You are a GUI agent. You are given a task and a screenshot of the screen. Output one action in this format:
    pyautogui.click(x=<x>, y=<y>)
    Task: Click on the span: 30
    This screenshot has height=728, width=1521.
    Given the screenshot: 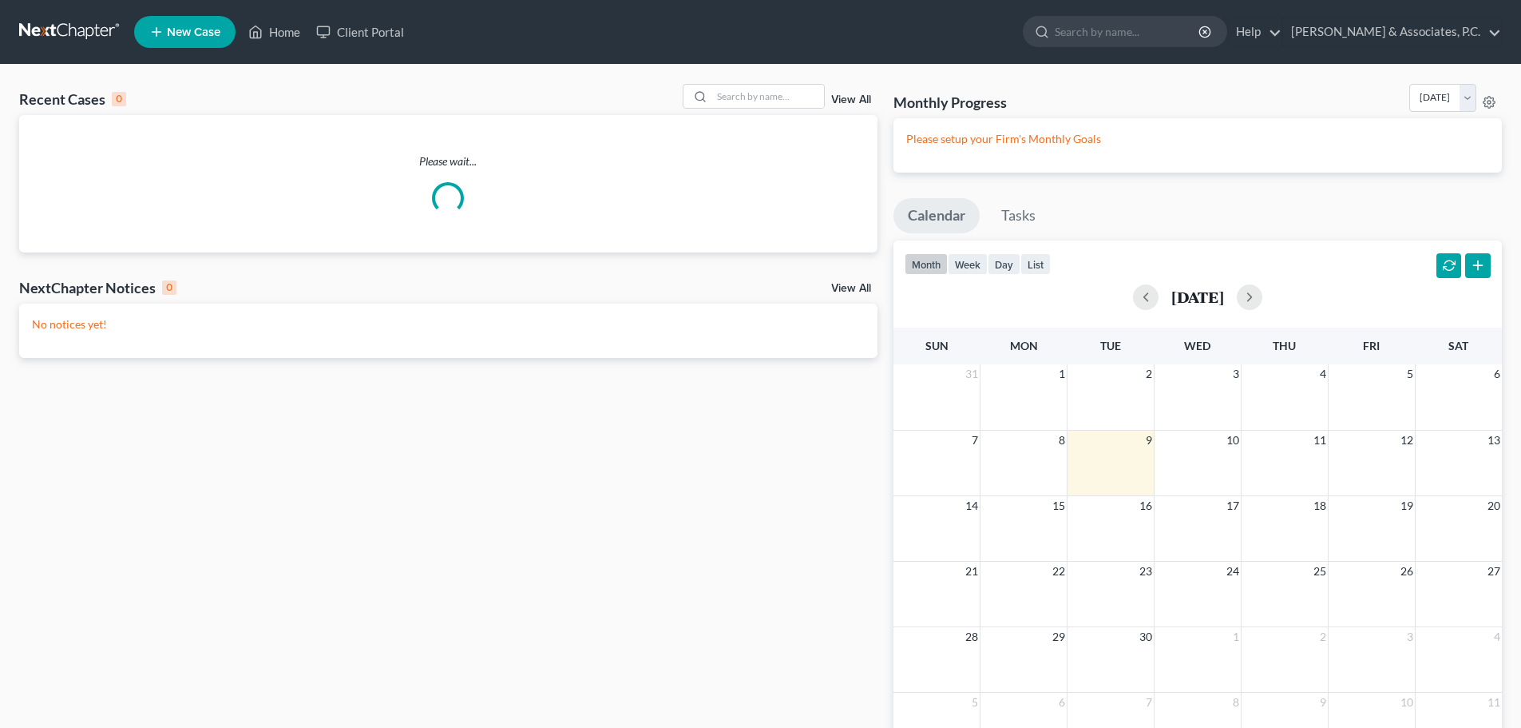 What is the action you would take?
    pyautogui.click(x=1146, y=637)
    